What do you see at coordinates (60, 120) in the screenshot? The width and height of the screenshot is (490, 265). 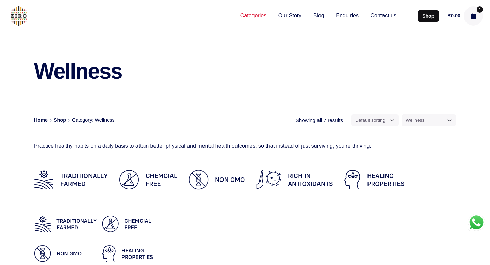 I see `span: Shop` at bounding box center [60, 120].